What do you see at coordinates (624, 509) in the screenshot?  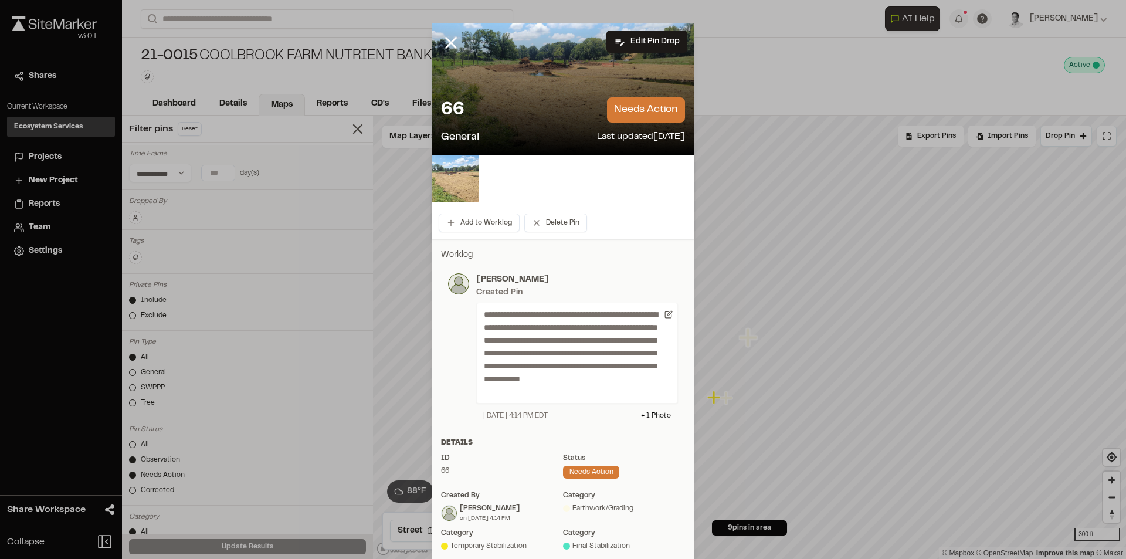 I see `div: Earthwork/Grading` at bounding box center [624, 509].